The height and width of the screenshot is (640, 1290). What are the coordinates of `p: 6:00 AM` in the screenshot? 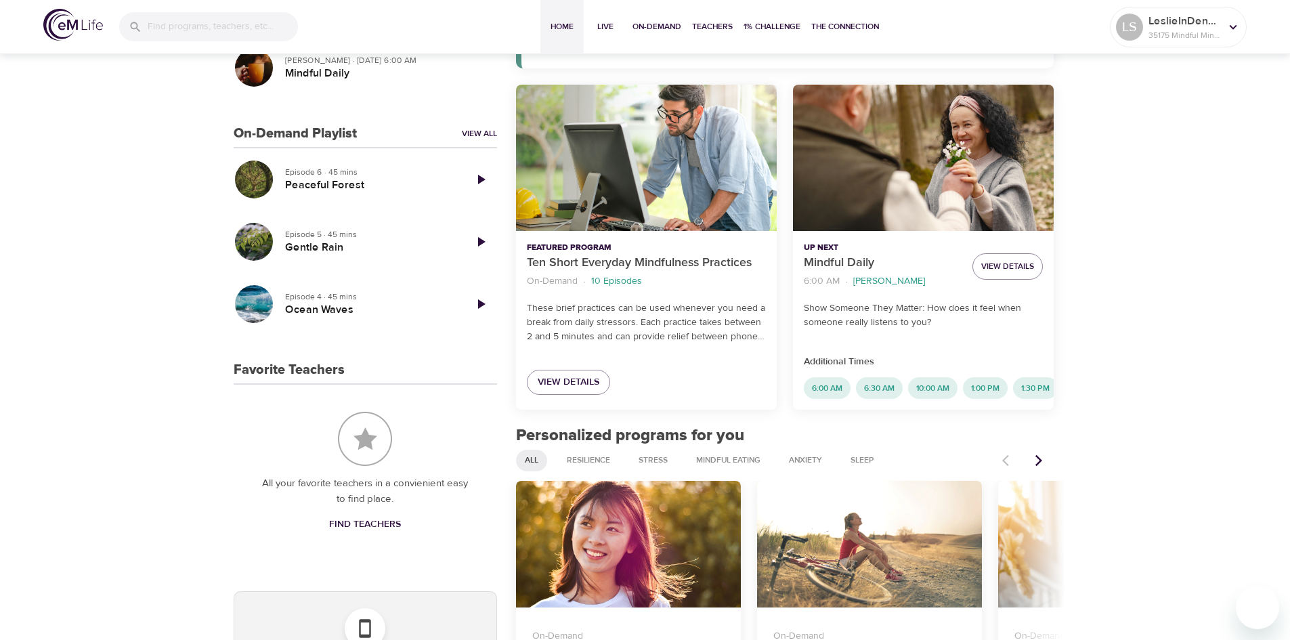 It's located at (821, 281).